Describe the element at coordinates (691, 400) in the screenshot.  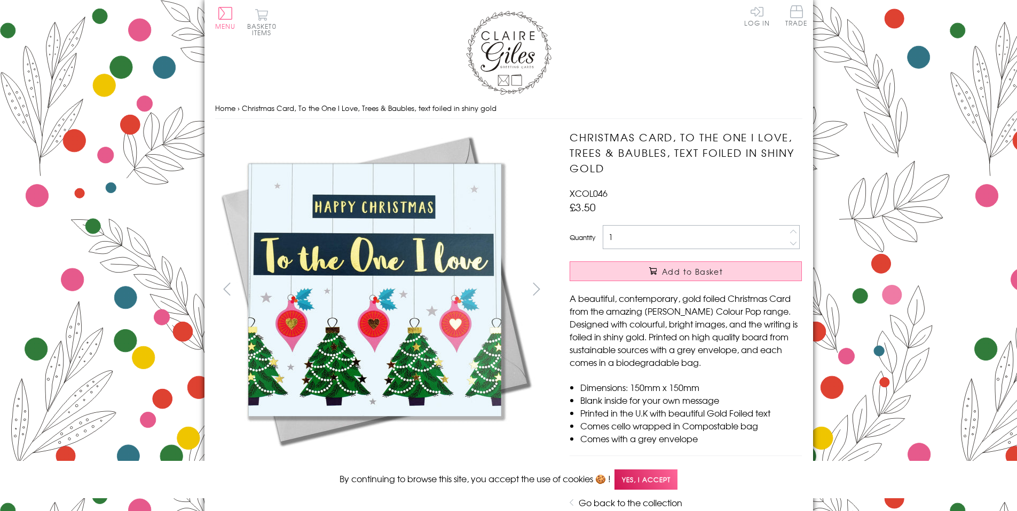
I see `li: Blank inside for your own message` at that location.